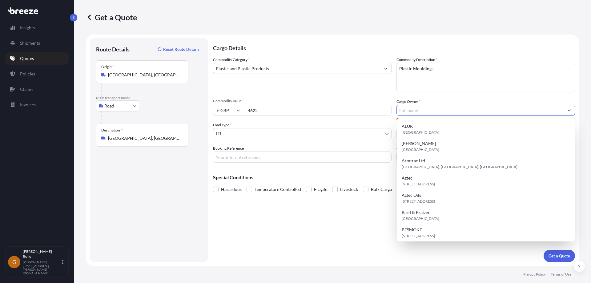 Image resolution: width=591 pixels, height=283 pixels. I want to click on span: Armtrac Ltd, so click(413, 161).